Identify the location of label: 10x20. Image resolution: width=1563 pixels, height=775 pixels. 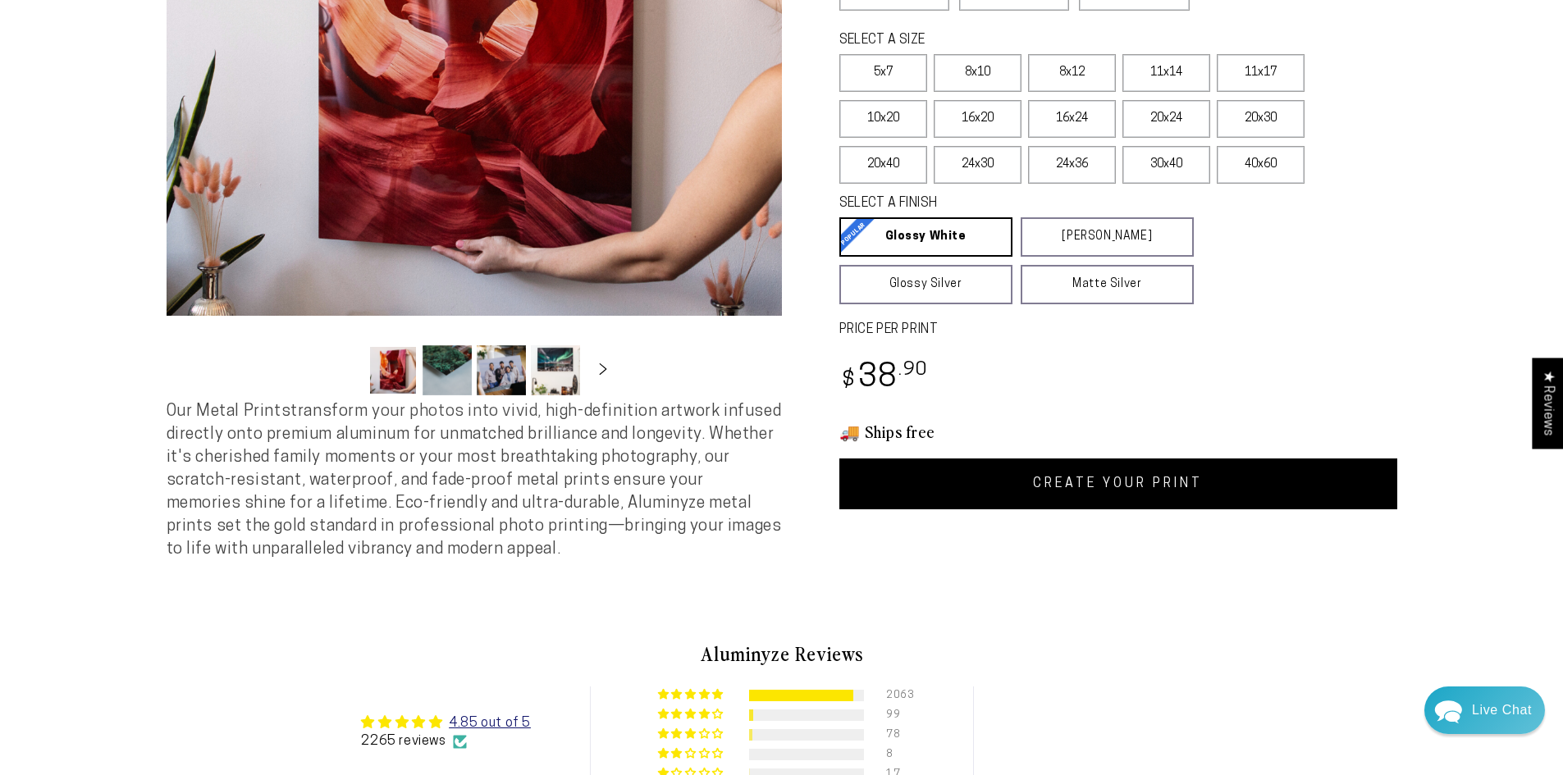
(883, 119).